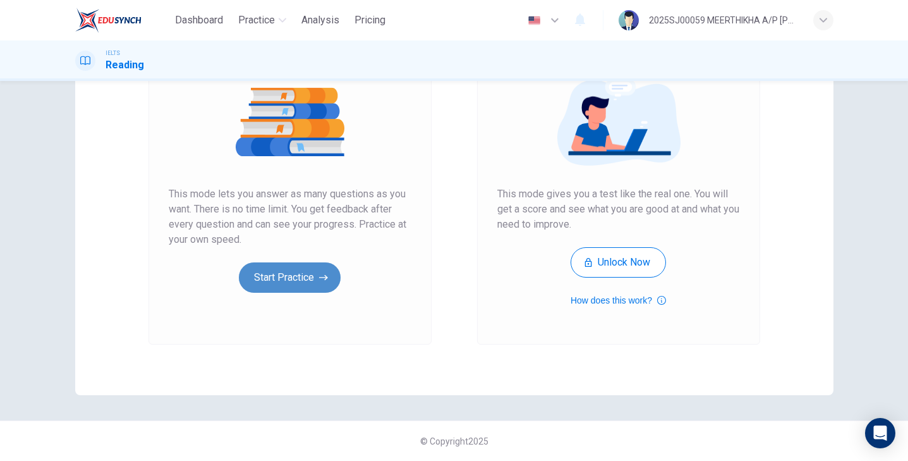 The width and height of the screenshot is (908, 461). What do you see at coordinates (199, 20) in the screenshot?
I see `span: Dashboard` at bounding box center [199, 20].